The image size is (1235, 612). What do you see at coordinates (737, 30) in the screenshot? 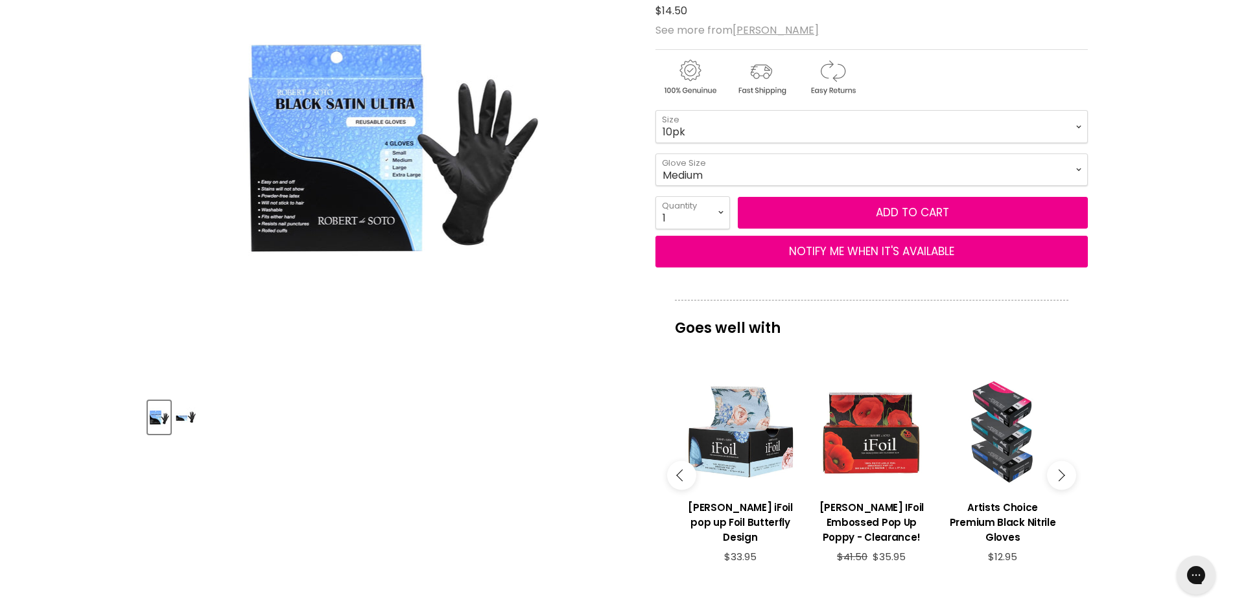
I see `span: See more from` at bounding box center [737, 30].